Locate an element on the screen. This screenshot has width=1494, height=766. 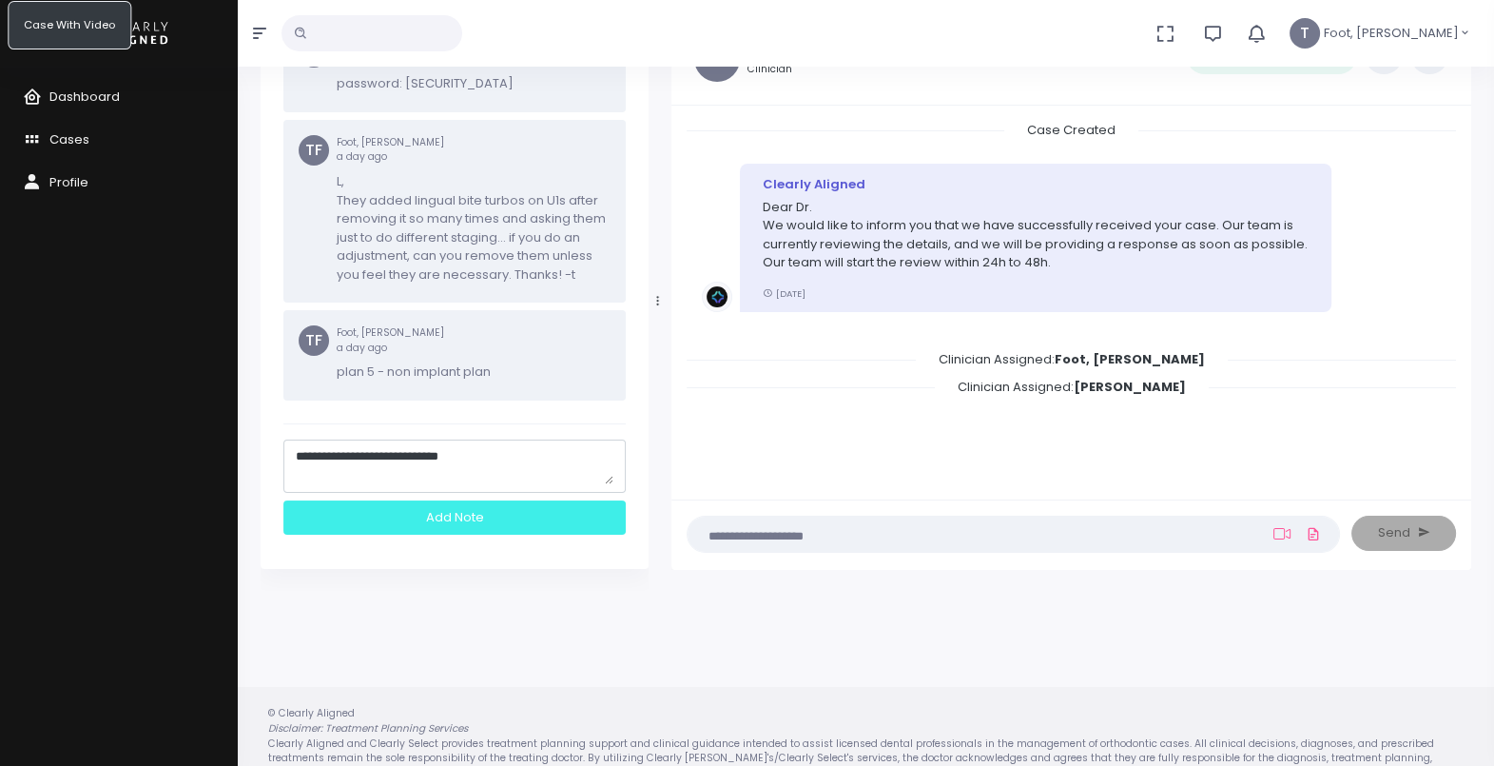
span: T is located at coordinates (1305, 33).